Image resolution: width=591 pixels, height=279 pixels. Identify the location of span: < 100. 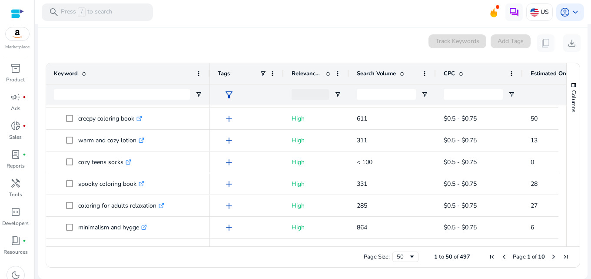
(365, 162).